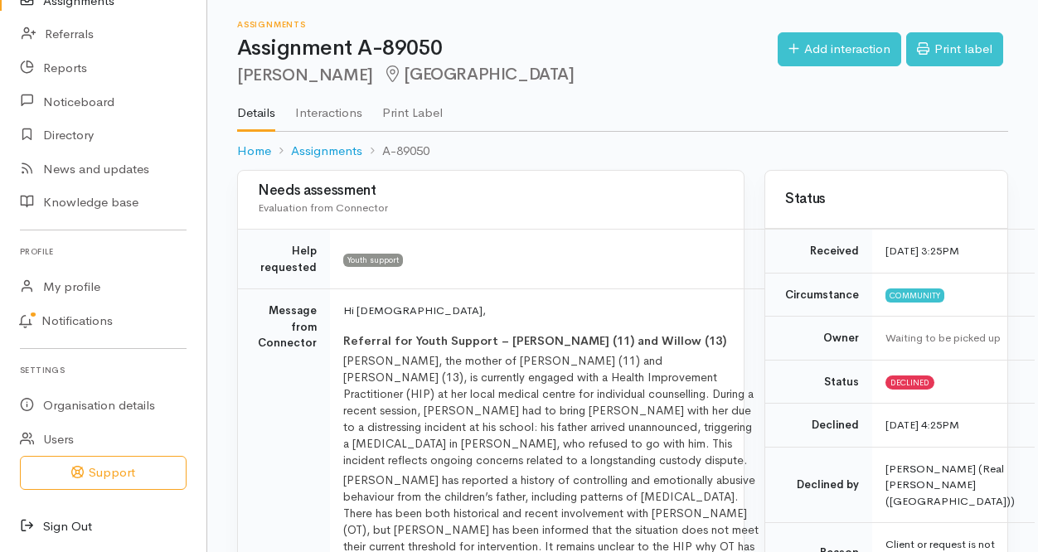  Describe the element at coordinates (818, 485) in the screenshot. I see `td: Declined by` at that location.